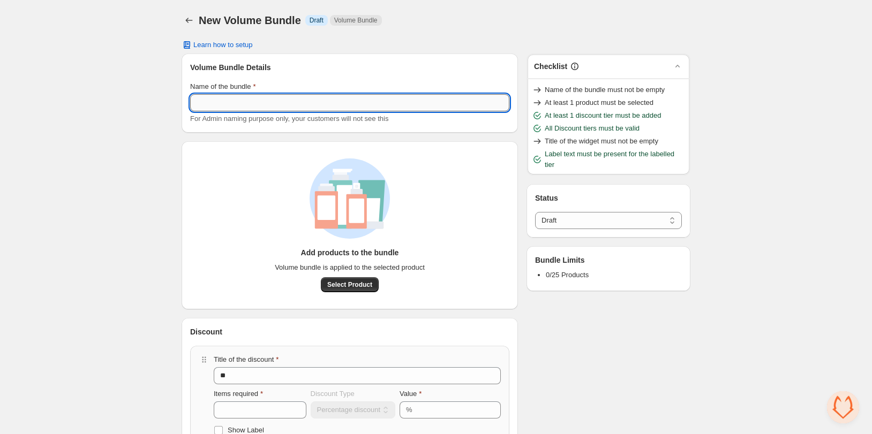  What do you see at coordinates (410, 394) in the screenshot?
I see `label: Value` at bounding box center [410, 394].